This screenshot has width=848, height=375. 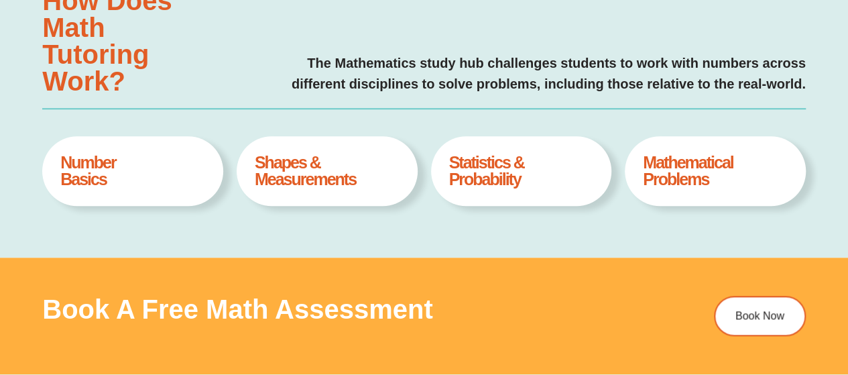 I want to click on h4: Shapes & Measurements, so click(x=327, y=171).